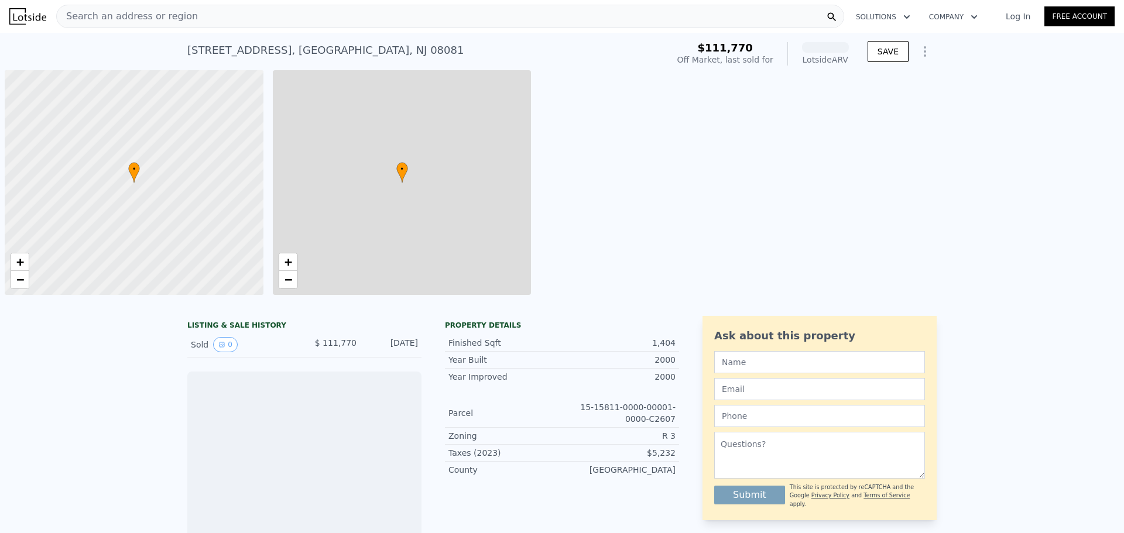  Describe the element at coordinates (820, 389) in the screenshot. I see `input: Email` at that location.